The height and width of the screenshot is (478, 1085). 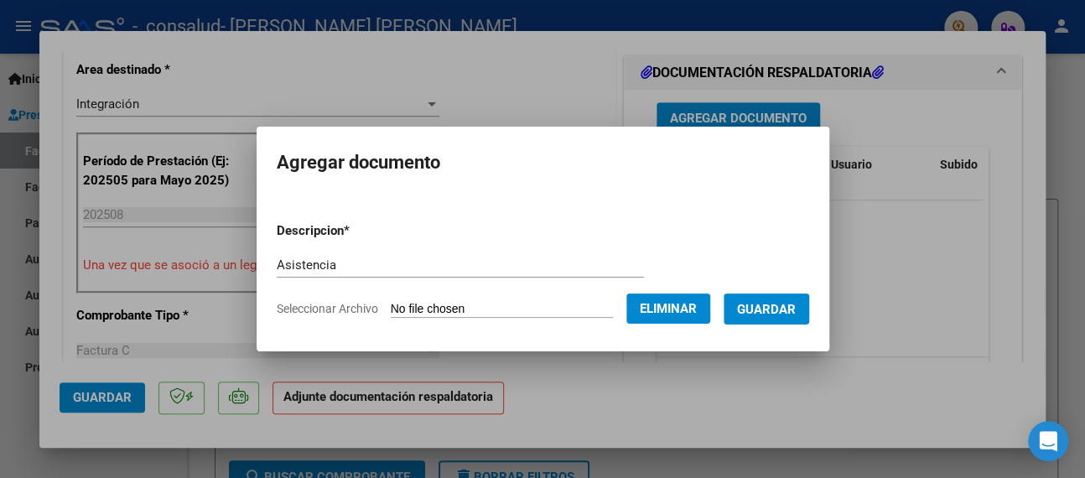 I want to click on span: Eliminar, so click(x=668, y=309).